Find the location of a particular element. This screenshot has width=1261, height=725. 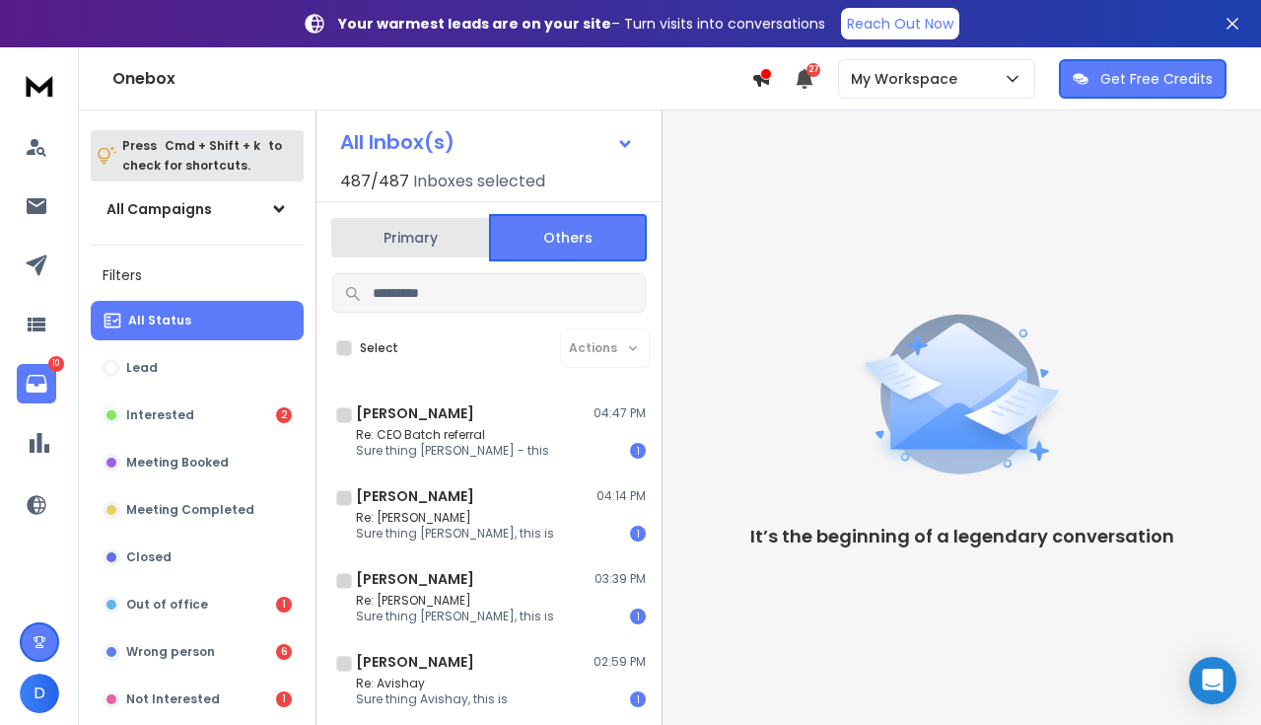

h1: All Inbox(s) is located at coordinates (397, 142).